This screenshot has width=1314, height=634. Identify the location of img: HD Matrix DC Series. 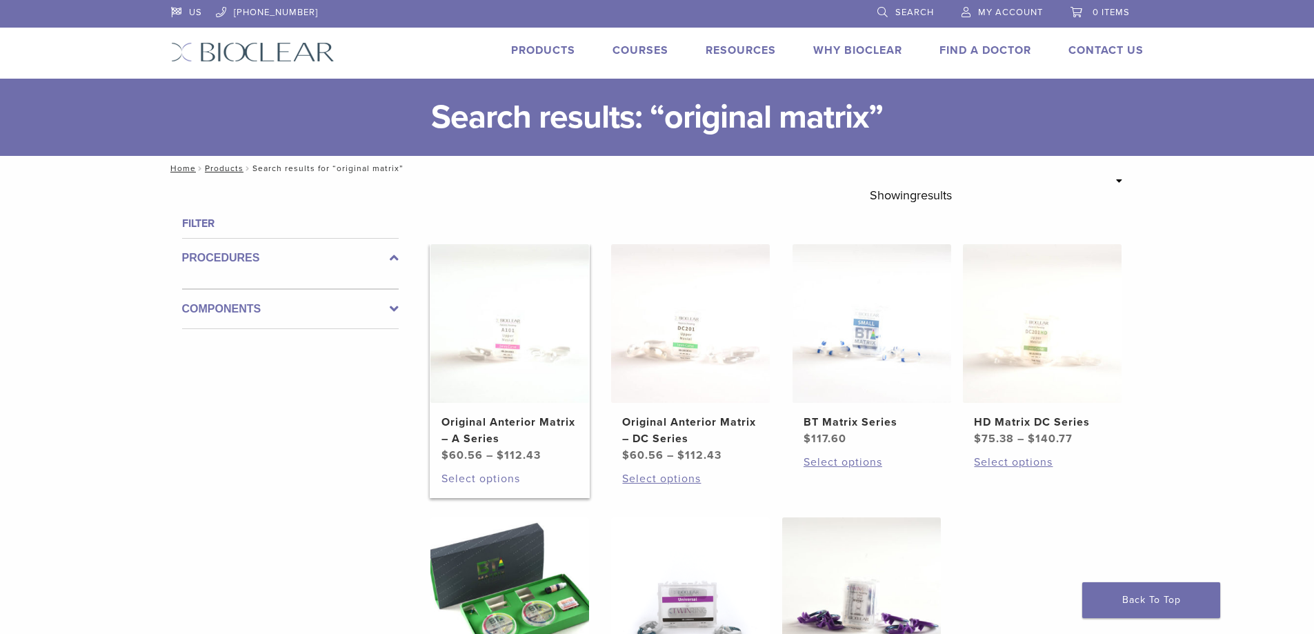
(1043, 324).